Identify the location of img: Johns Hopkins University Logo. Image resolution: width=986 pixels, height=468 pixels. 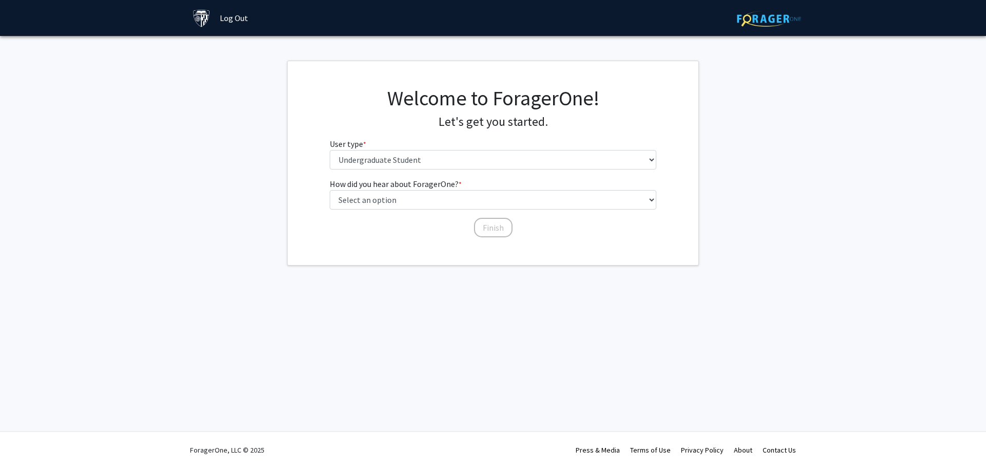
(201, 18).